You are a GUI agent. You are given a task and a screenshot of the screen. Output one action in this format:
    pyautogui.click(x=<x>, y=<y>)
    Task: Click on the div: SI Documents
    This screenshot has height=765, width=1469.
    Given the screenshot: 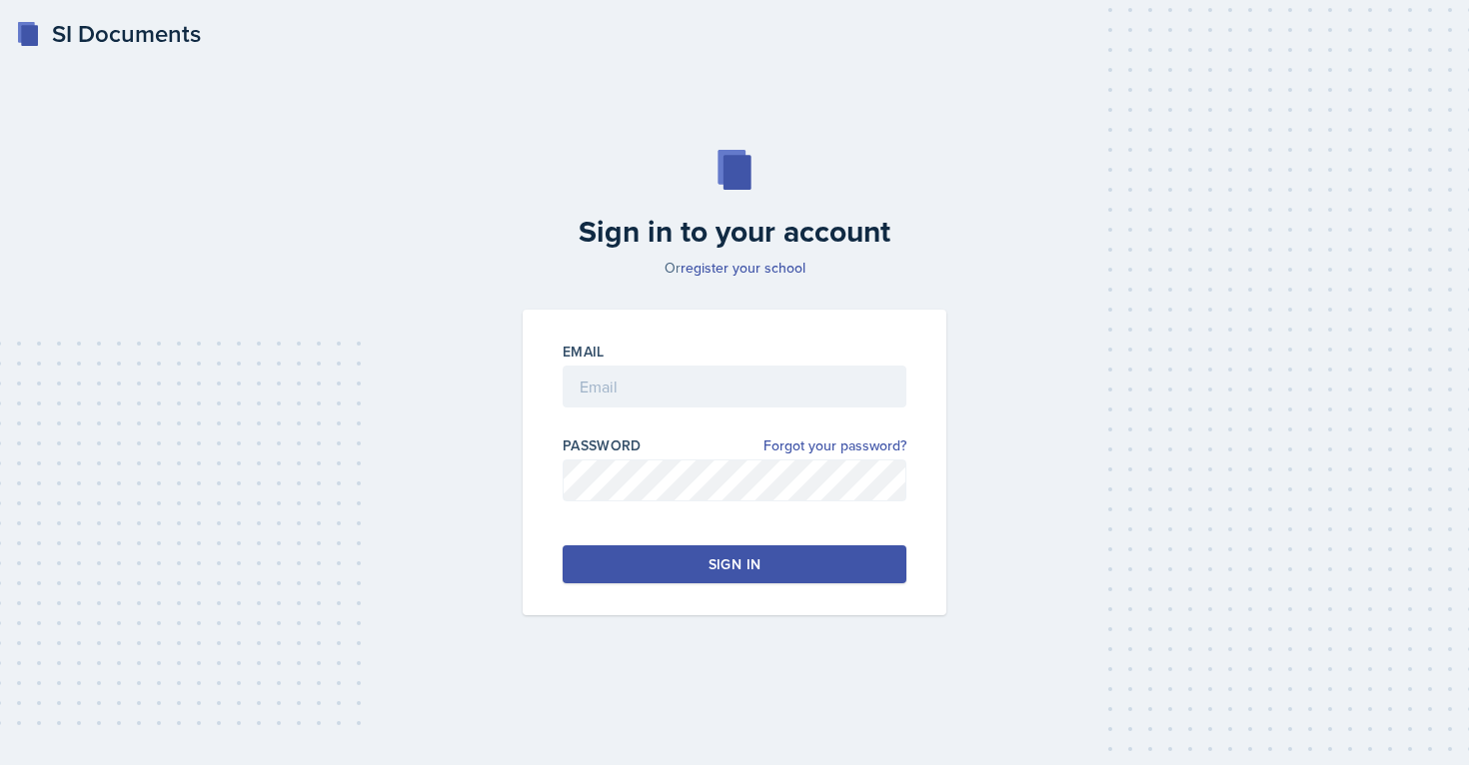 What is the action you would take?
    pyautogui.click(x=108, y=34)
    